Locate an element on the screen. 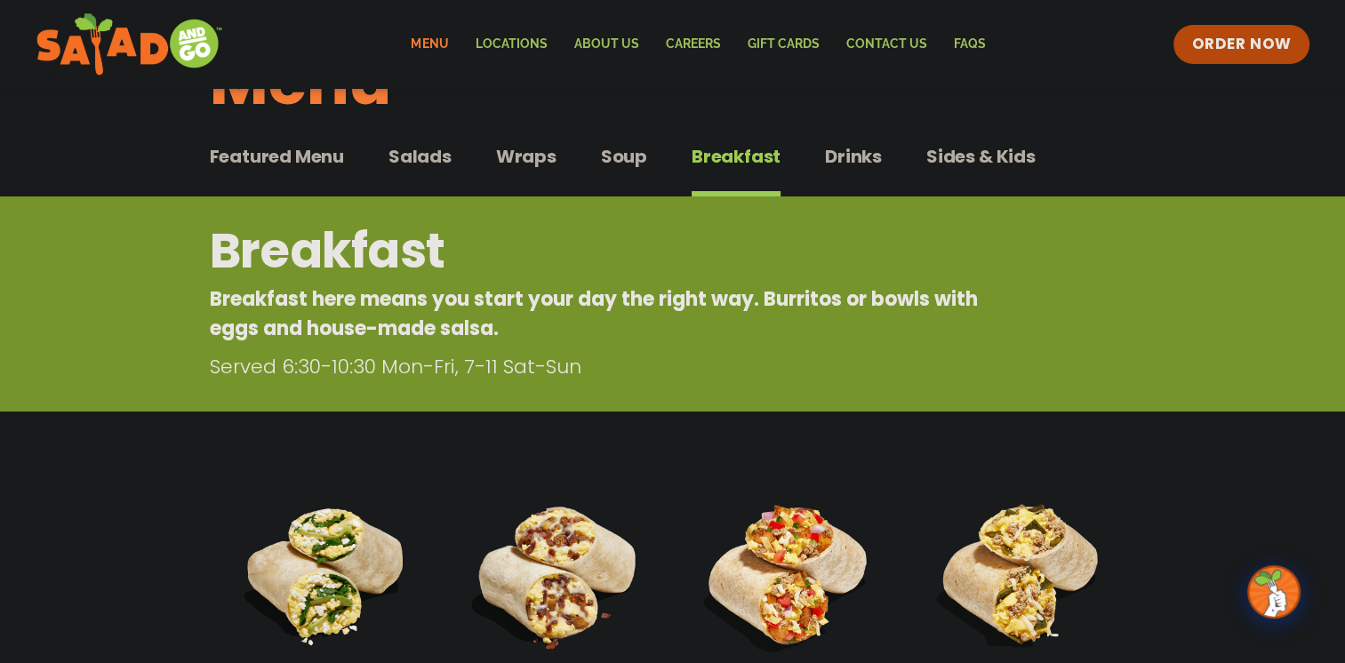 The width and height of the screenshot is (1345, 663). span: Wraps is located at coordinates (526, 156).